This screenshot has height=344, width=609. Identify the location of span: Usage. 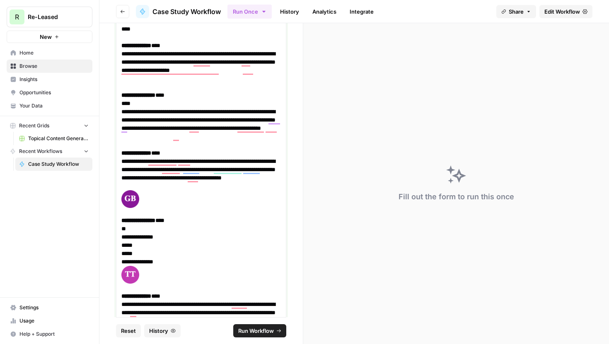
(54, 321).